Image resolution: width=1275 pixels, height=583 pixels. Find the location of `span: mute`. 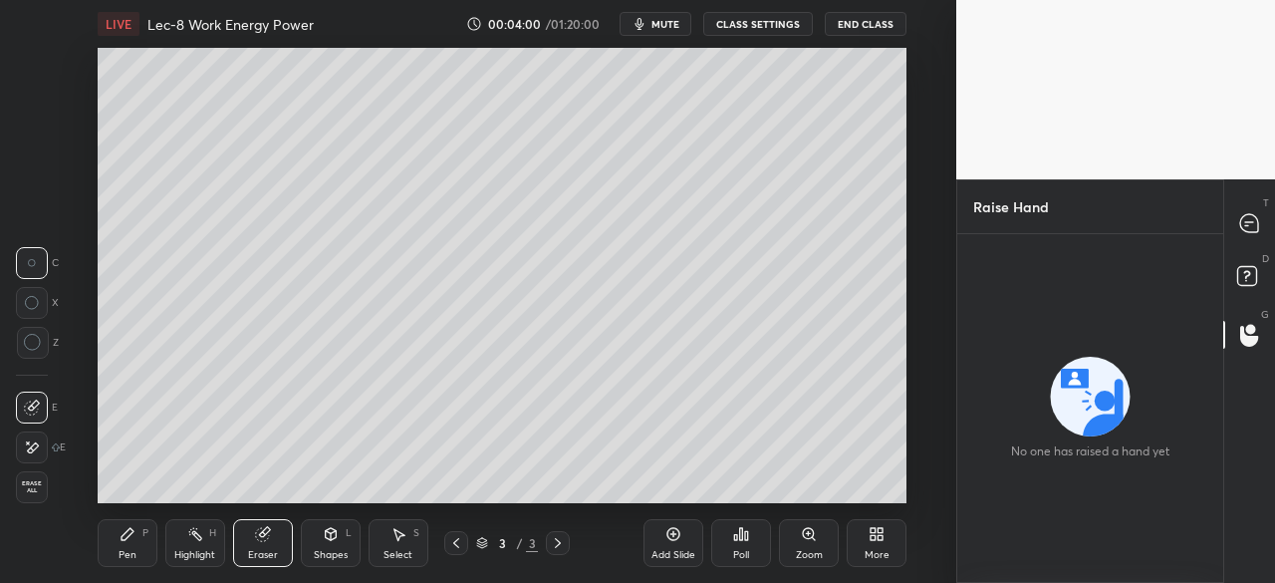

span: mute is located at coordinates (665, 24).